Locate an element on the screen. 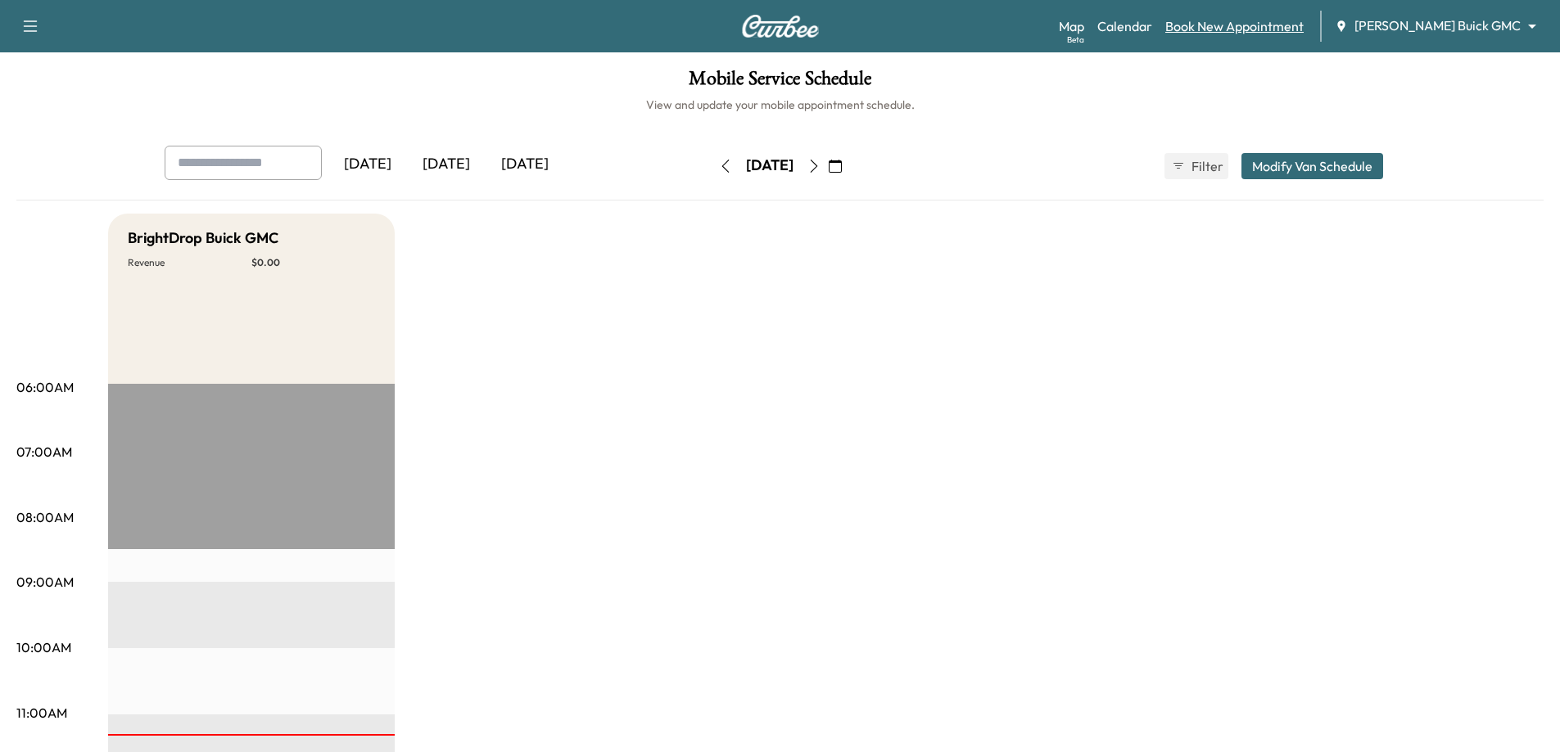 The height and width of the screenshot is (752, 1560). p: 08:00AM is located at coordinates (45, 517).